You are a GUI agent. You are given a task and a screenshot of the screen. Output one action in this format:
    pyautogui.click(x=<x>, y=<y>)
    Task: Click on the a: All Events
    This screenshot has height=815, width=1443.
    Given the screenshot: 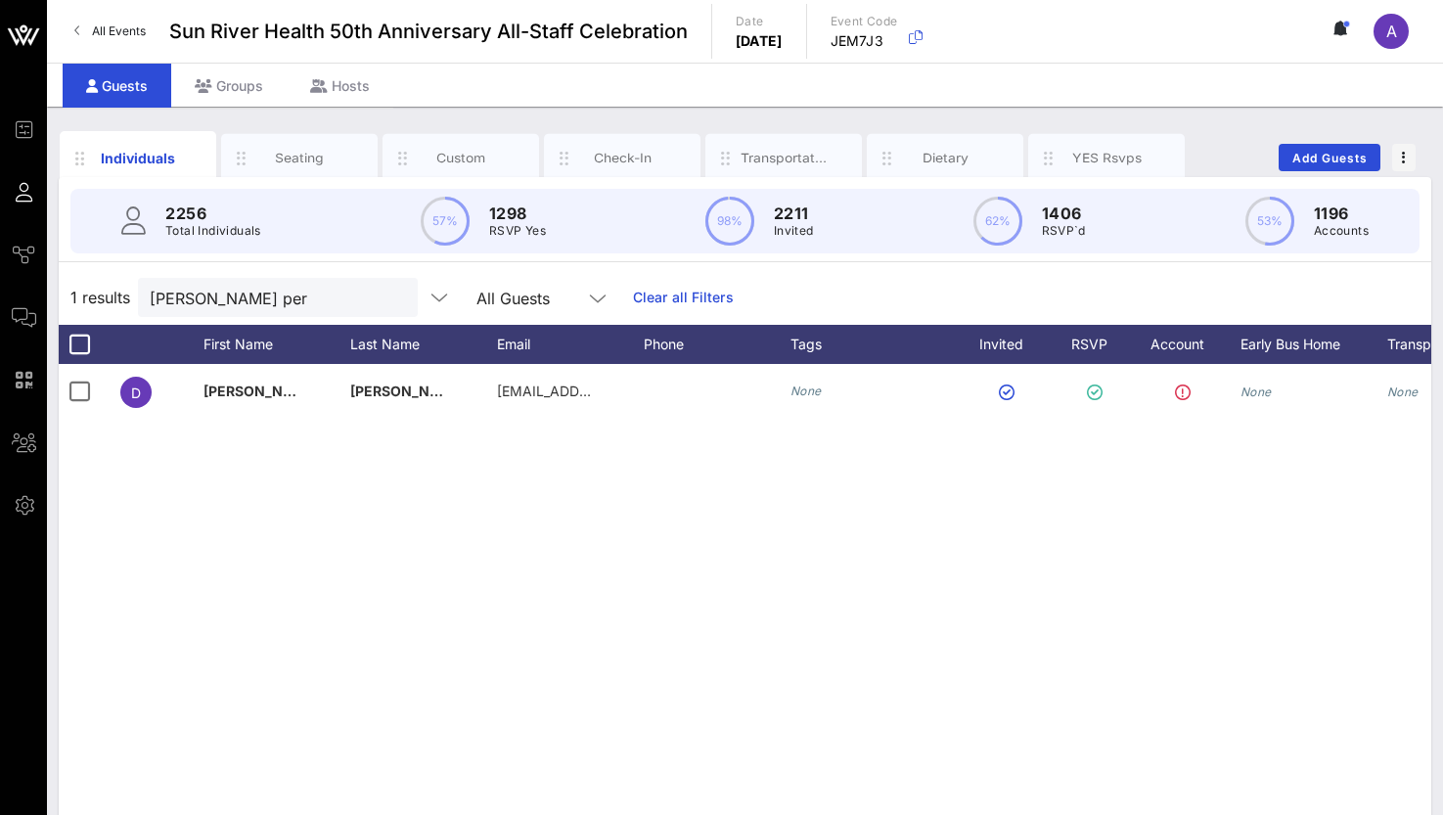 What is the action you would take?
    pyautogui.click(x=110, y=31)
    